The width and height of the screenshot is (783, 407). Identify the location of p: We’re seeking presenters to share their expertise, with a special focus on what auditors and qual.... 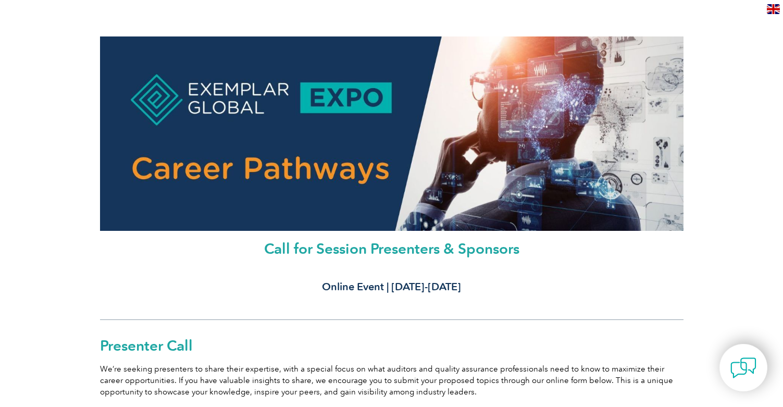
(392, 380).